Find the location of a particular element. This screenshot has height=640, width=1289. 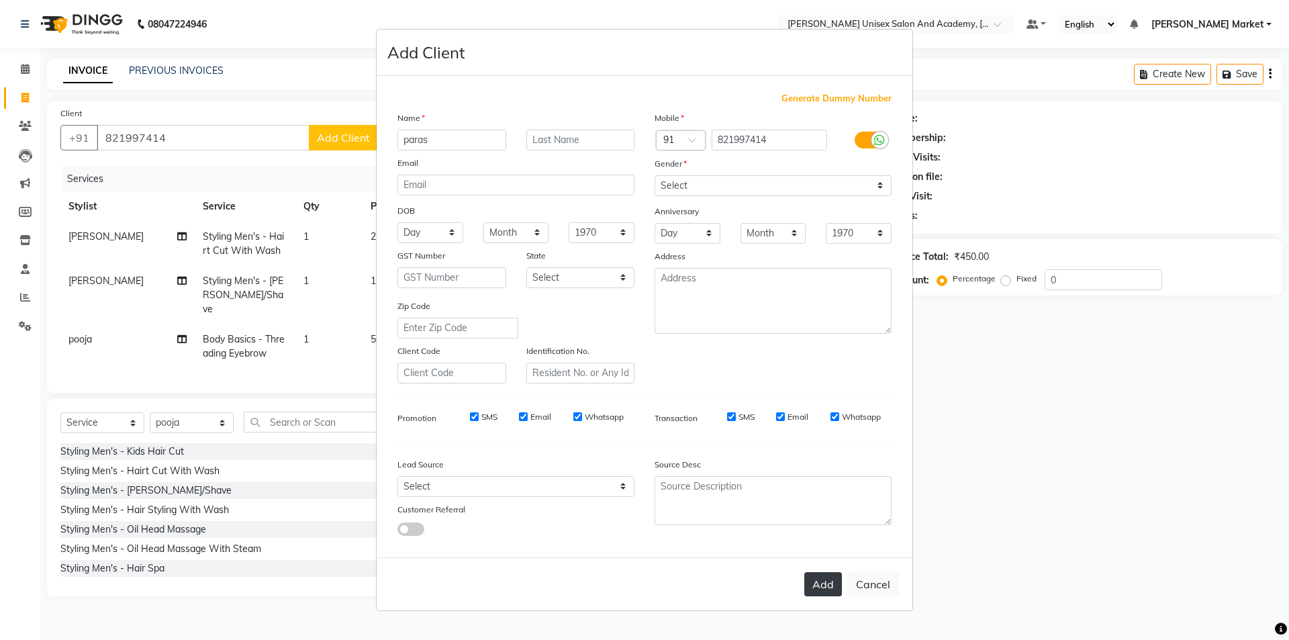

label: Anniversary is located at coordinates (677, 211).